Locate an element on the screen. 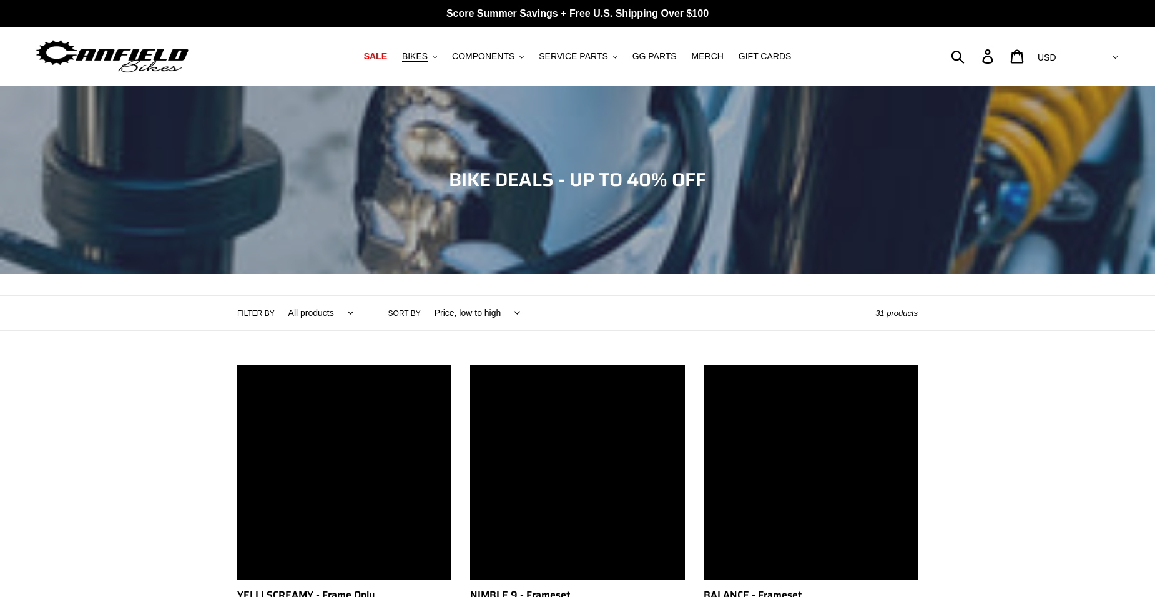 This screenshot has height=597, width=1155. span: MERCH is located at coordinates (707, 56).